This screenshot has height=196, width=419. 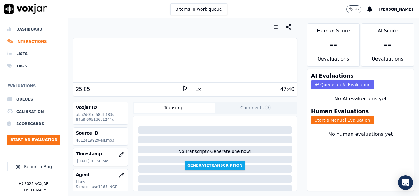 What do you see at coordinates (38, 191) in the screenshot?
I see `button: Privacy` at bounding box center [38, 191].